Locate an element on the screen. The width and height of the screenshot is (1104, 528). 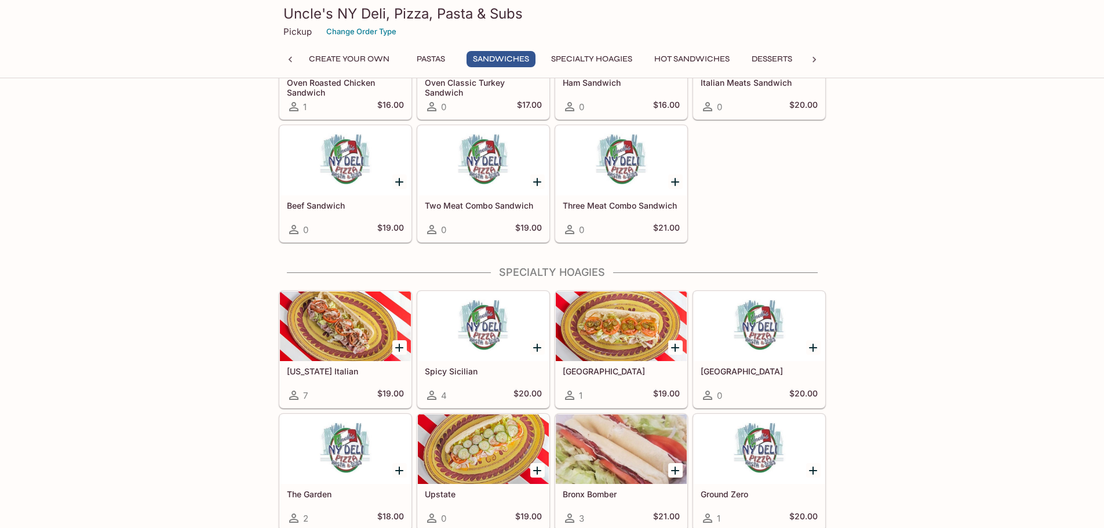
div: Two Meat Combo Sandwich is located at coordinates (483, 161).